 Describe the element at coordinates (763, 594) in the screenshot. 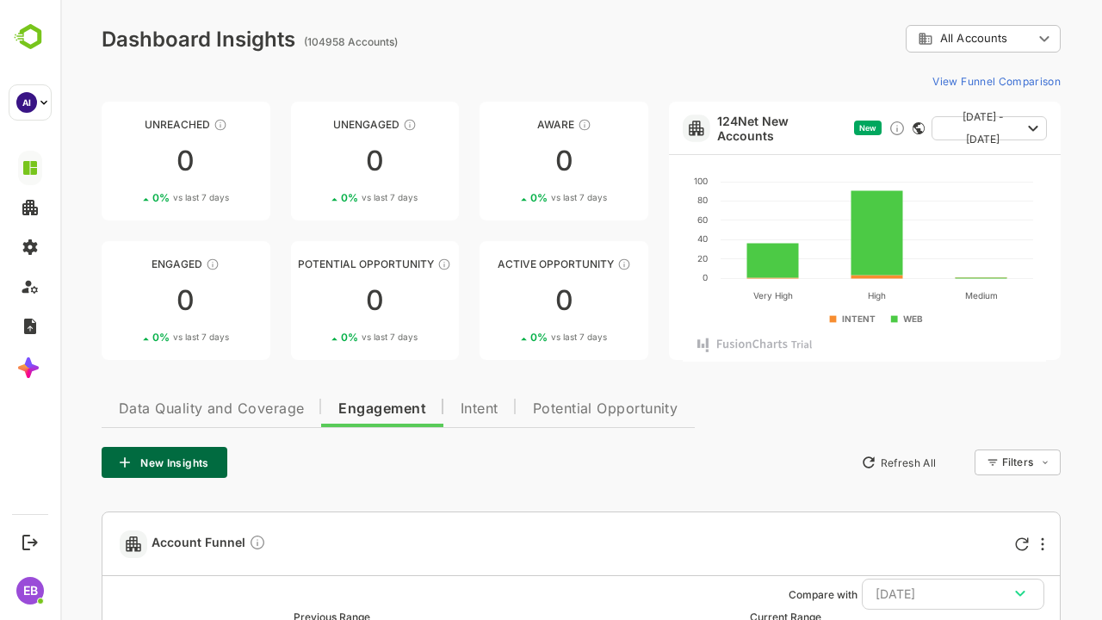

I see `ag: Compare with` at that location.